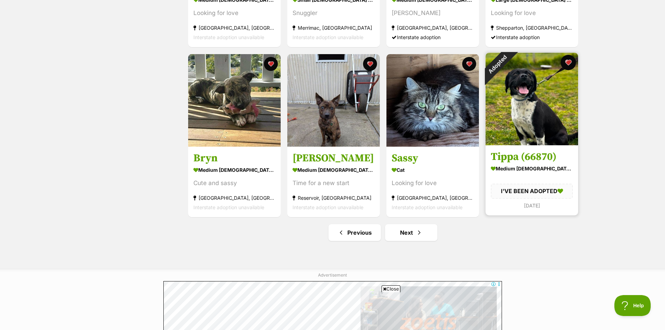  I want to click on div: Cute and sassy, so click(234, 183).